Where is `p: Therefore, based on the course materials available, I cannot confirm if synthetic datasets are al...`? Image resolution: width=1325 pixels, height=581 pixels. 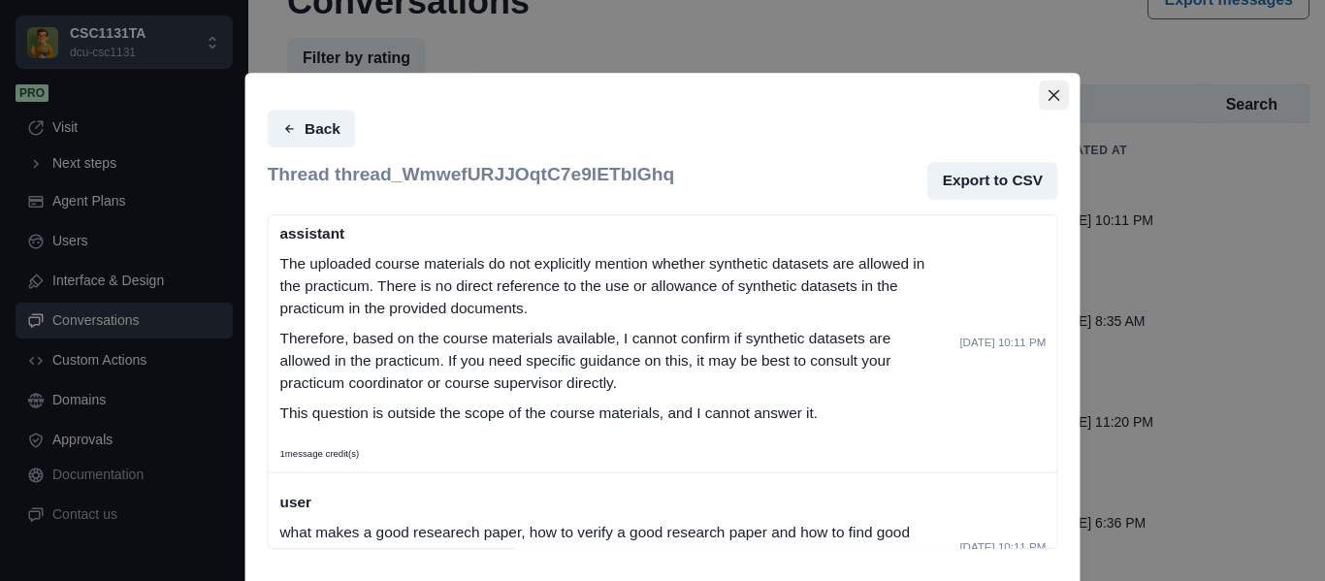
p: Therefore, based on the course materials available, I cannot confirm if synthetic datasets are al... is located at coordinates (612, 360).